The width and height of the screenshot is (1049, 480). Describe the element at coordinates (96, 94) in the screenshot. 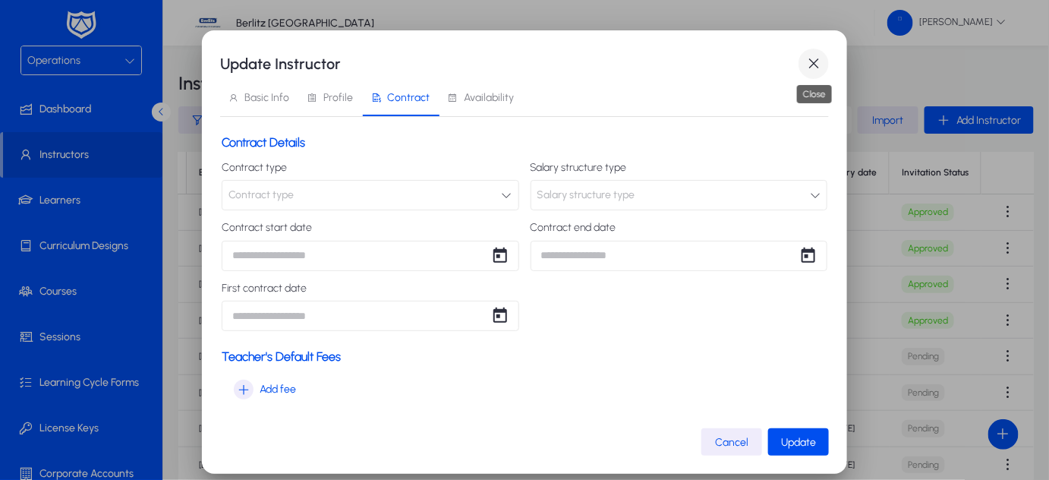

I see `div: Domain Overview` at that location.